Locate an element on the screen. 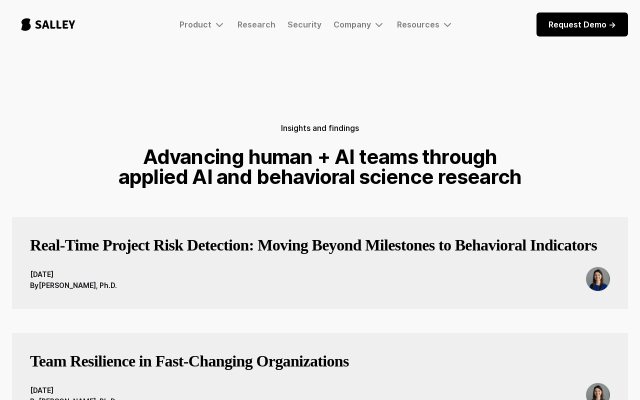 The image size is (640, 400). a: Real-Time Project Risk Detection: Moving Beyond Milestones to Behavioral Indicators is located at coordinates (313, 251).